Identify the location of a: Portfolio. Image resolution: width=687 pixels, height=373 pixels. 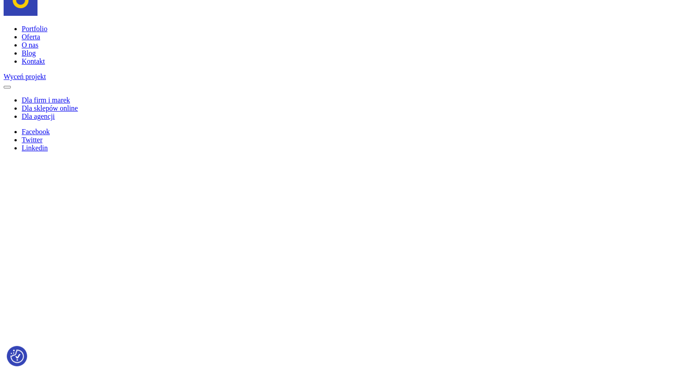
(34, 28).